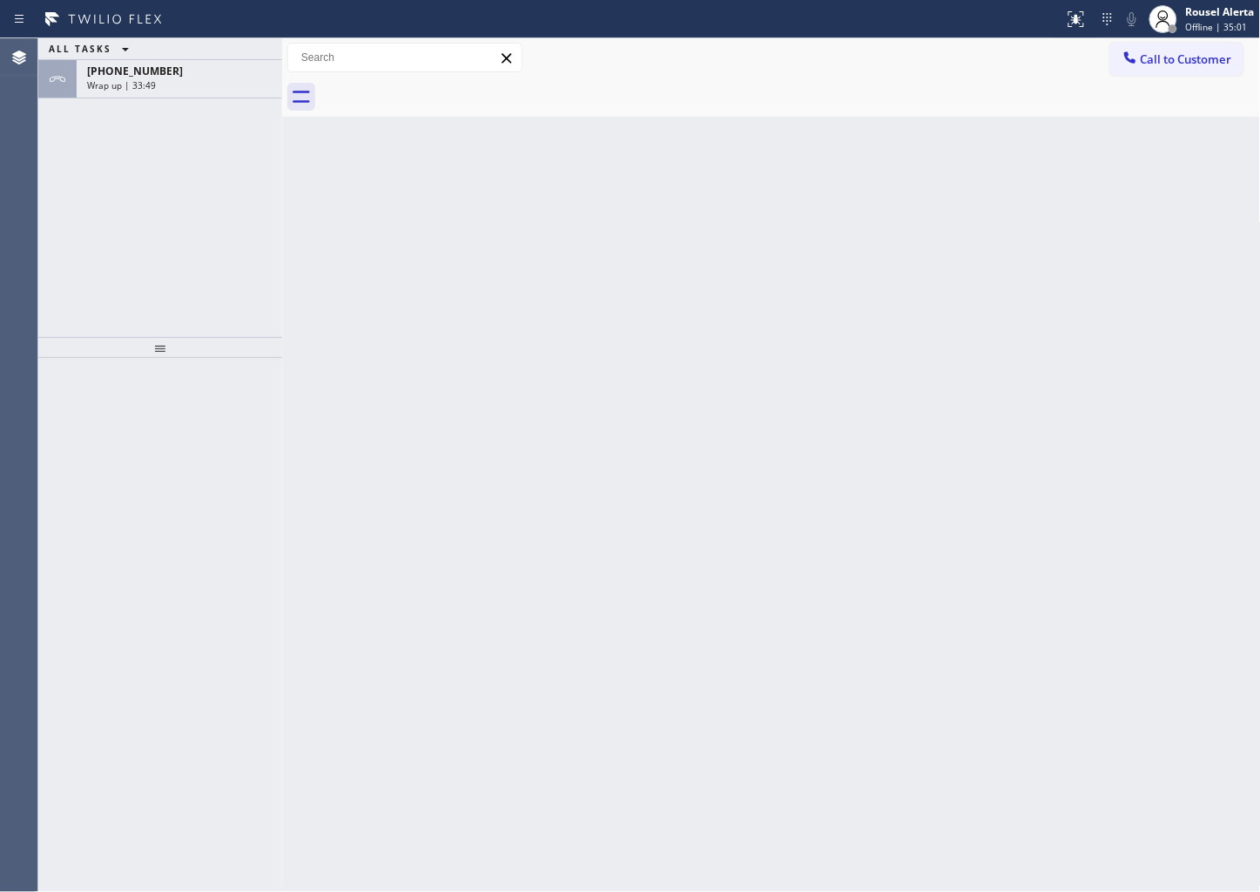 The image size is (1260, 892). I want to click on span: Call to Customer, so click(1186, 59).